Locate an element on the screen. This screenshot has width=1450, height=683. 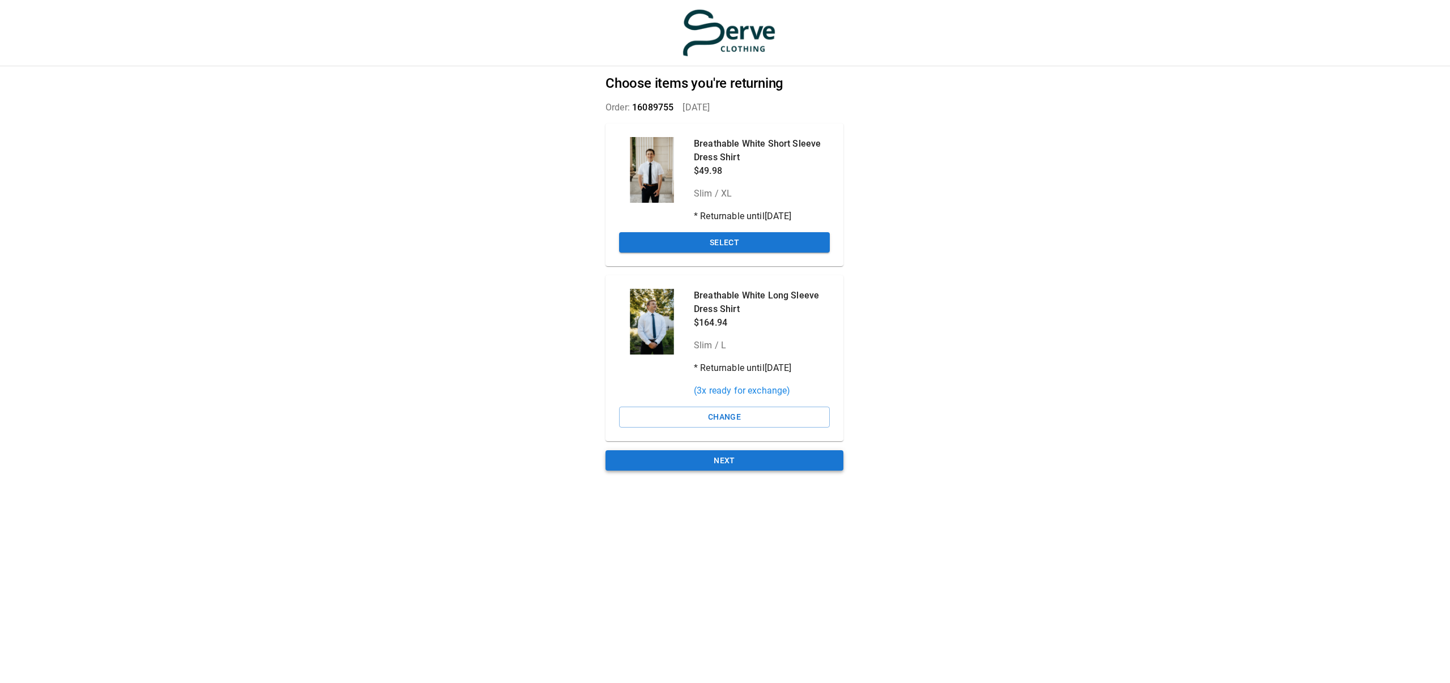
span: 16089755 is located at coordinates (653, 107).